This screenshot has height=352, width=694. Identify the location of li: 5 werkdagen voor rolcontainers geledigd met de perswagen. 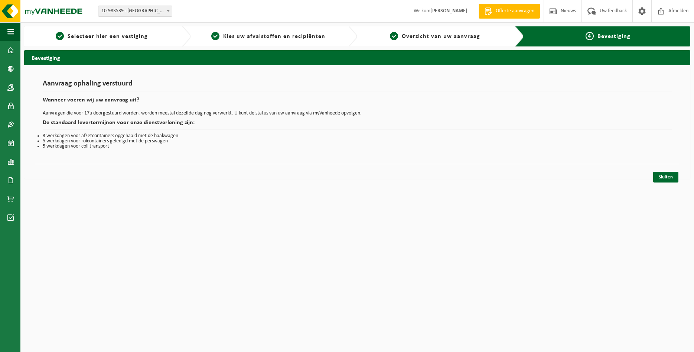
(357, 141).